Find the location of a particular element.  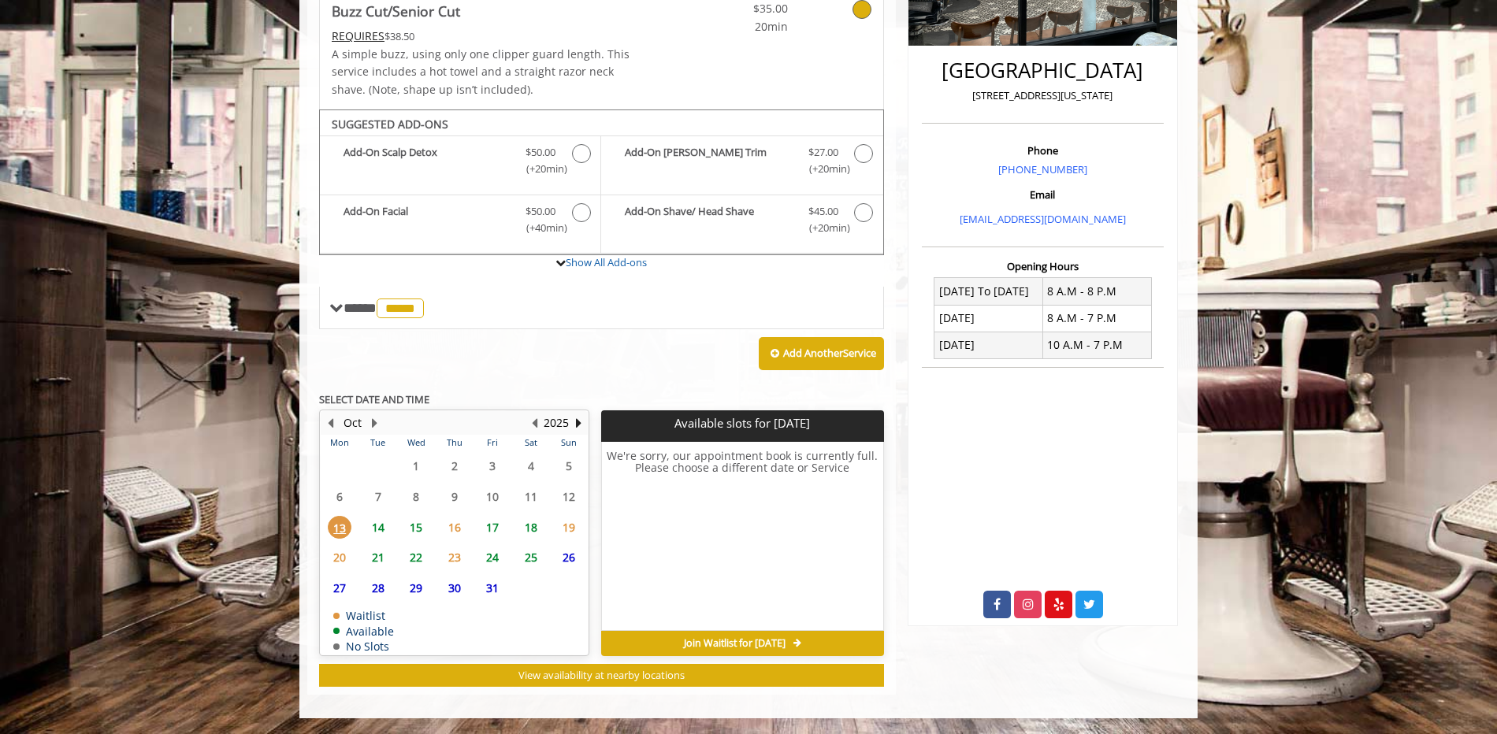

span: 18 is located at coordinates (531, 527).